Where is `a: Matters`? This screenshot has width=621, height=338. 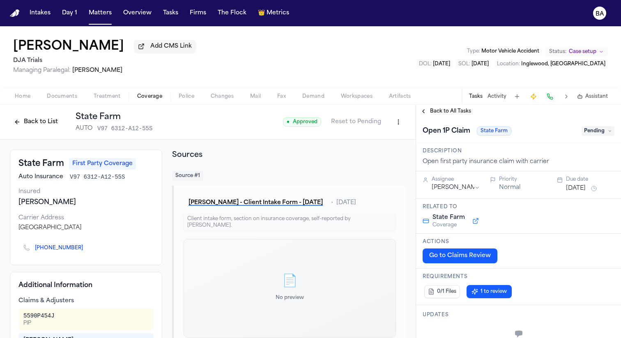 a: Matters is located at coordinates (100, 13).